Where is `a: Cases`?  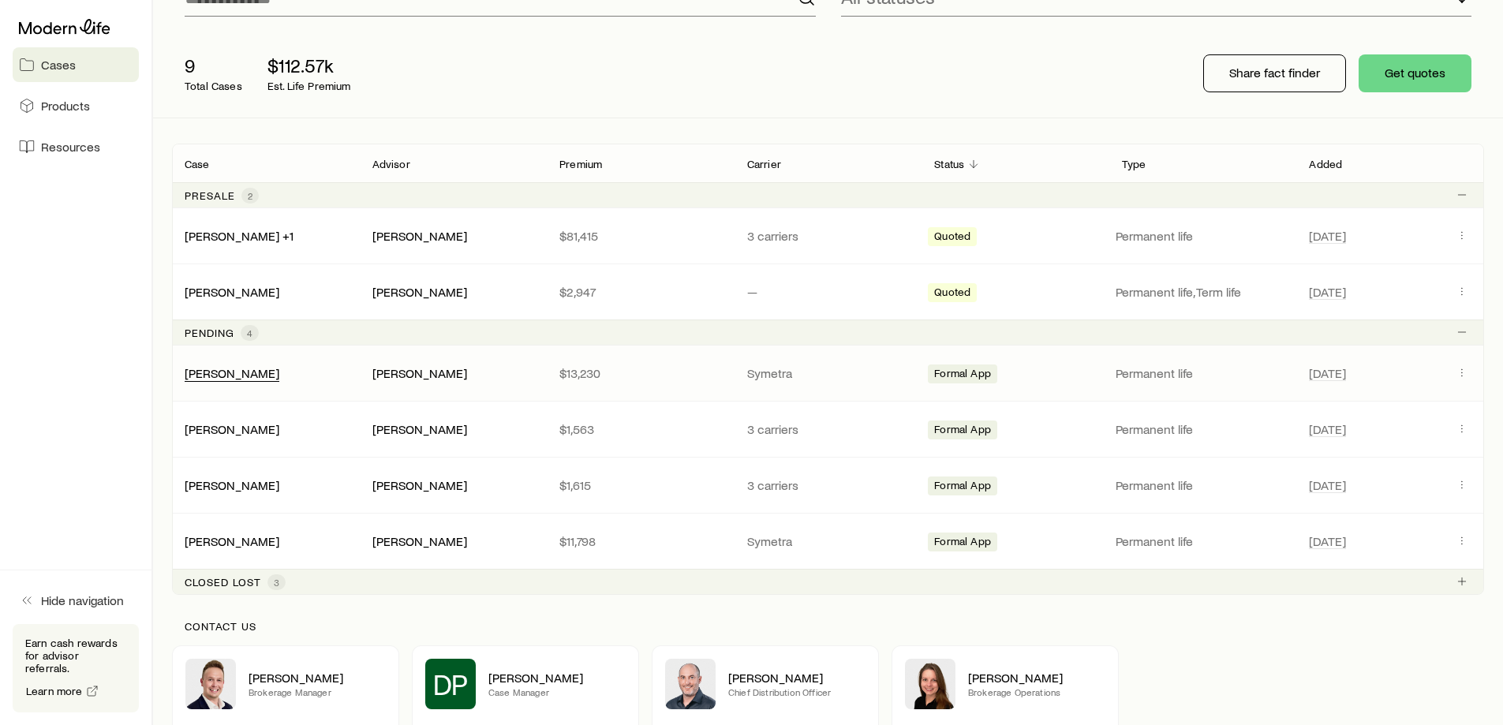 a: Cases is located at coordinates (76, 65).